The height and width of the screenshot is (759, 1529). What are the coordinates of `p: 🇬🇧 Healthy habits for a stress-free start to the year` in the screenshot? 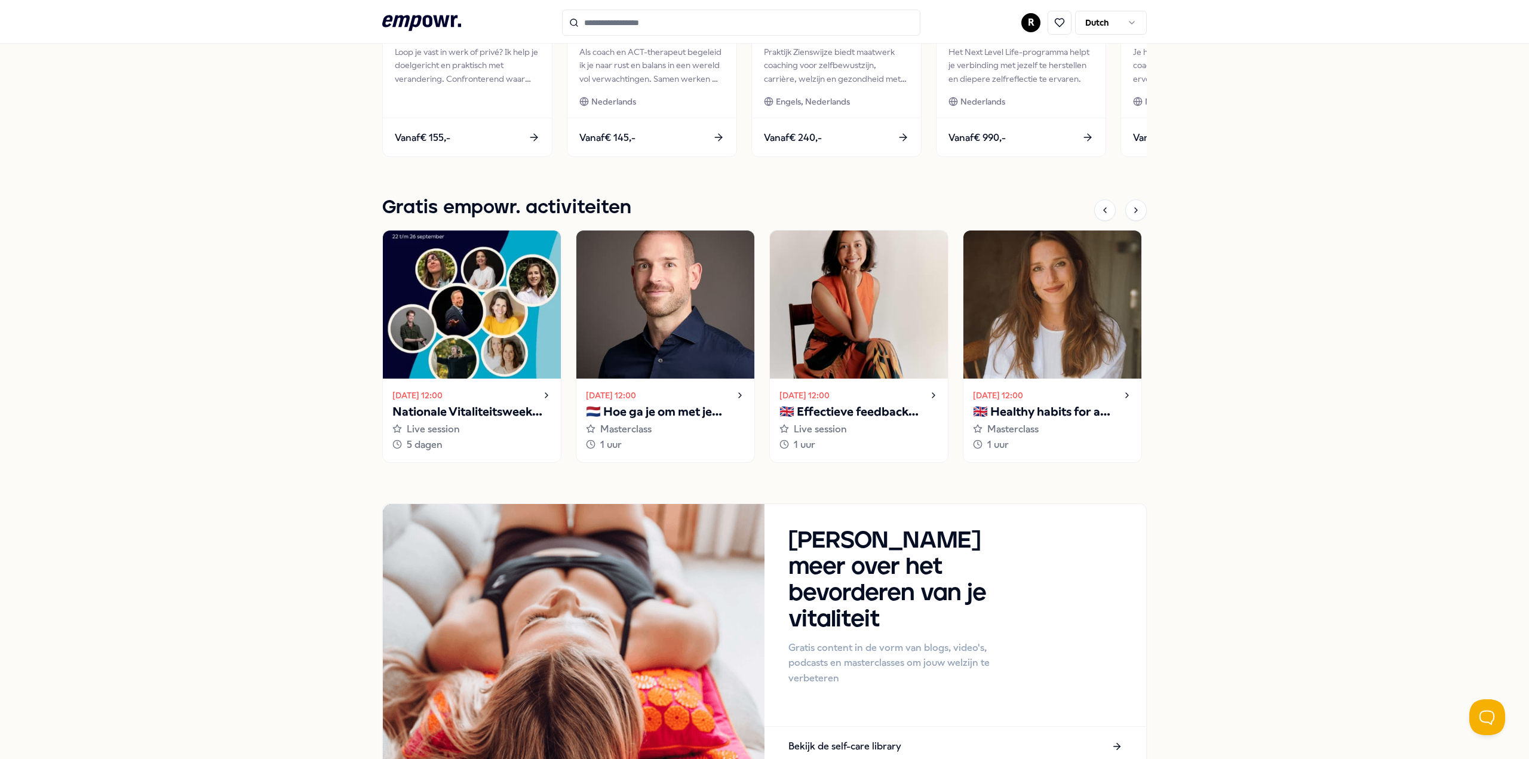 It's located at (1052, 412).